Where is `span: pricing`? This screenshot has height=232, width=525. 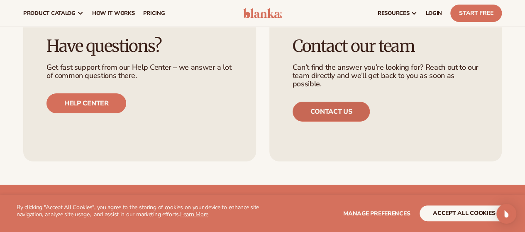 span: pricing is located at coordinates (154, 13).